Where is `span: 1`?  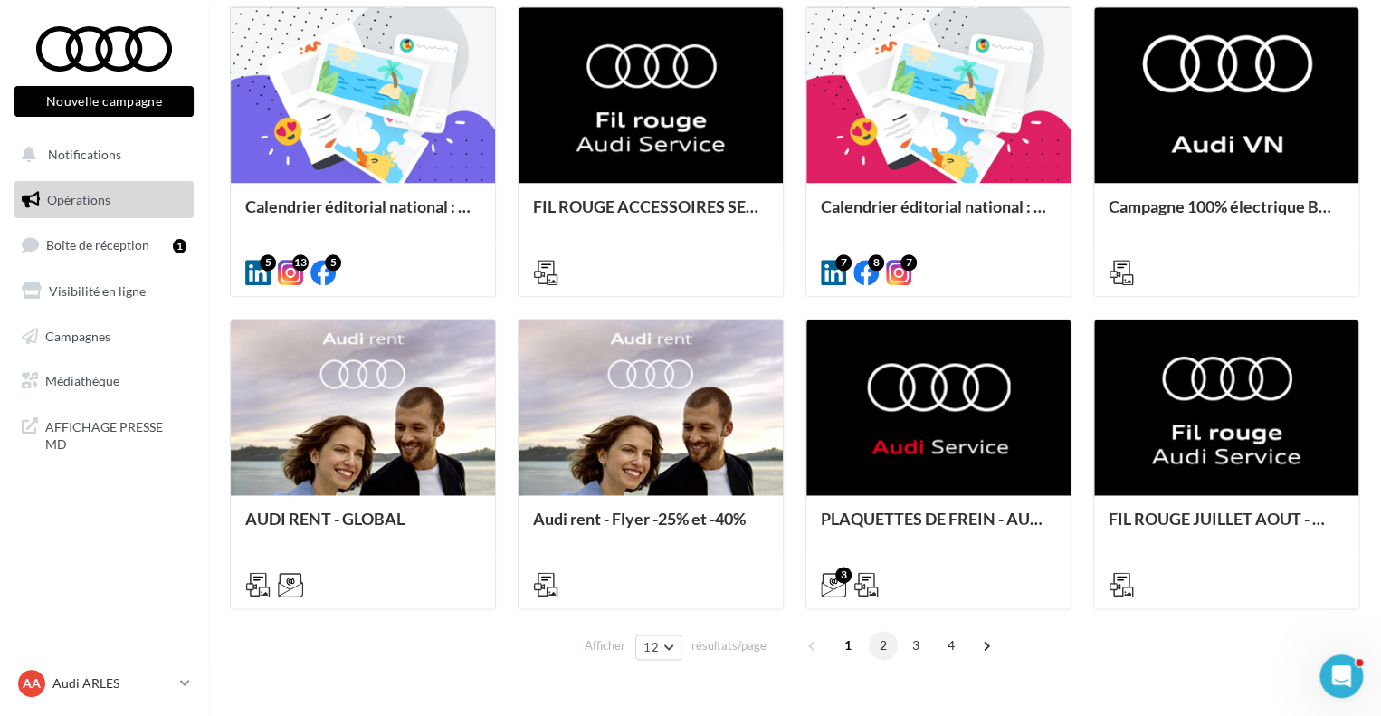
span: 1 is located at coordinates (848, 645).